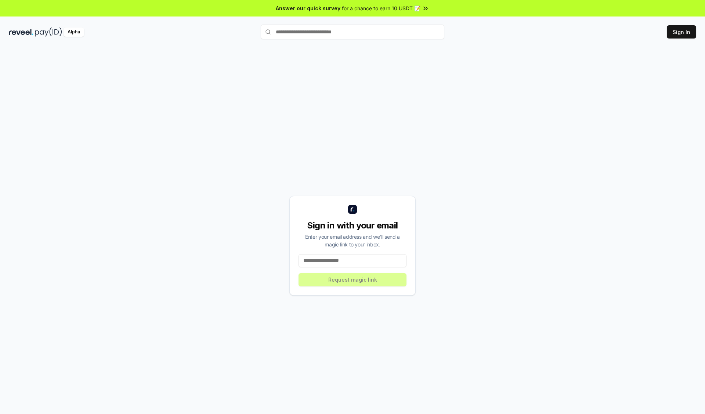 The image size is (705, 414). Describe the element at coordinates (381, 8) in the screenshot. I see `span: for a chance to earn 10 USDT 📝` at that location.